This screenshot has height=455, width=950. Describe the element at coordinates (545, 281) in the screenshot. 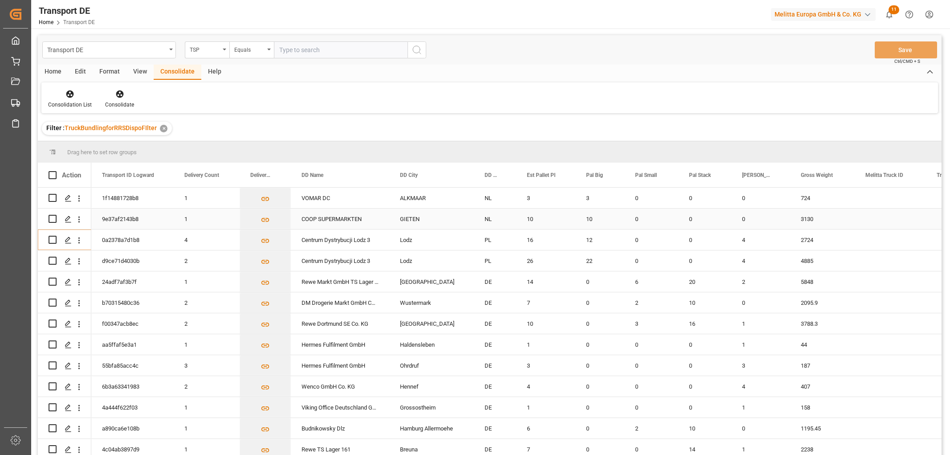

I see `div: 14` at that location.